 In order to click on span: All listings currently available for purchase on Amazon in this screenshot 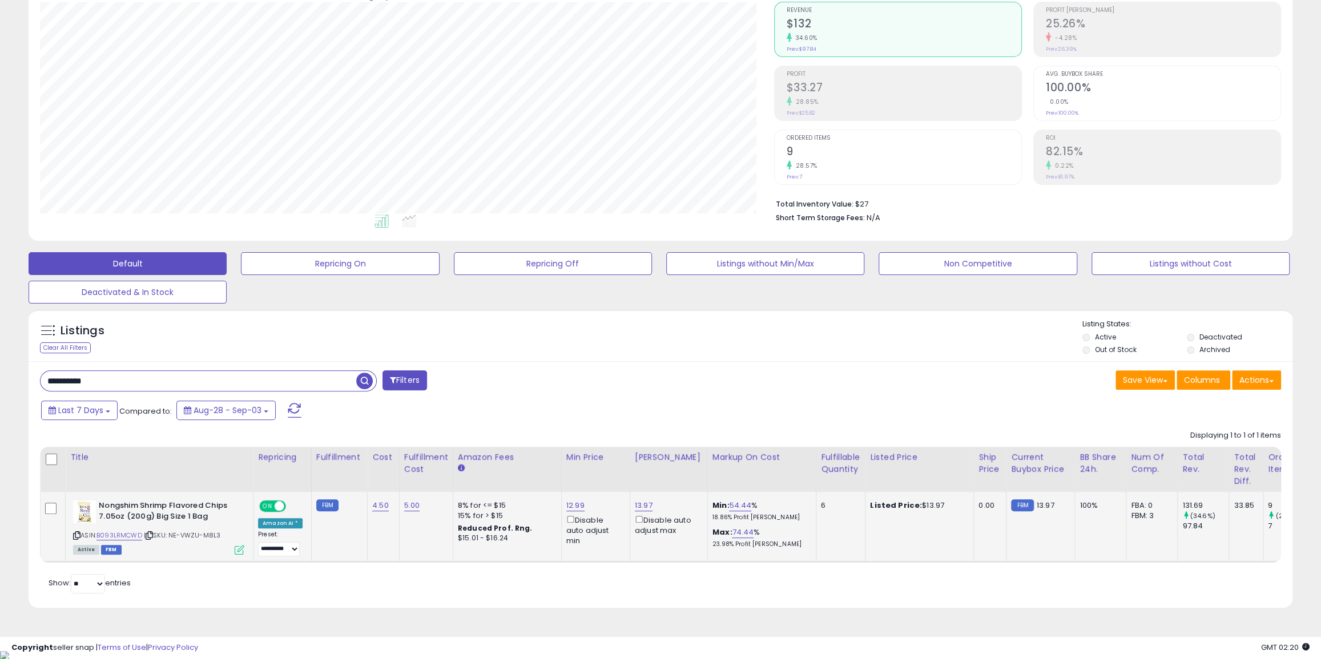, I will do `click(86, 550)`.